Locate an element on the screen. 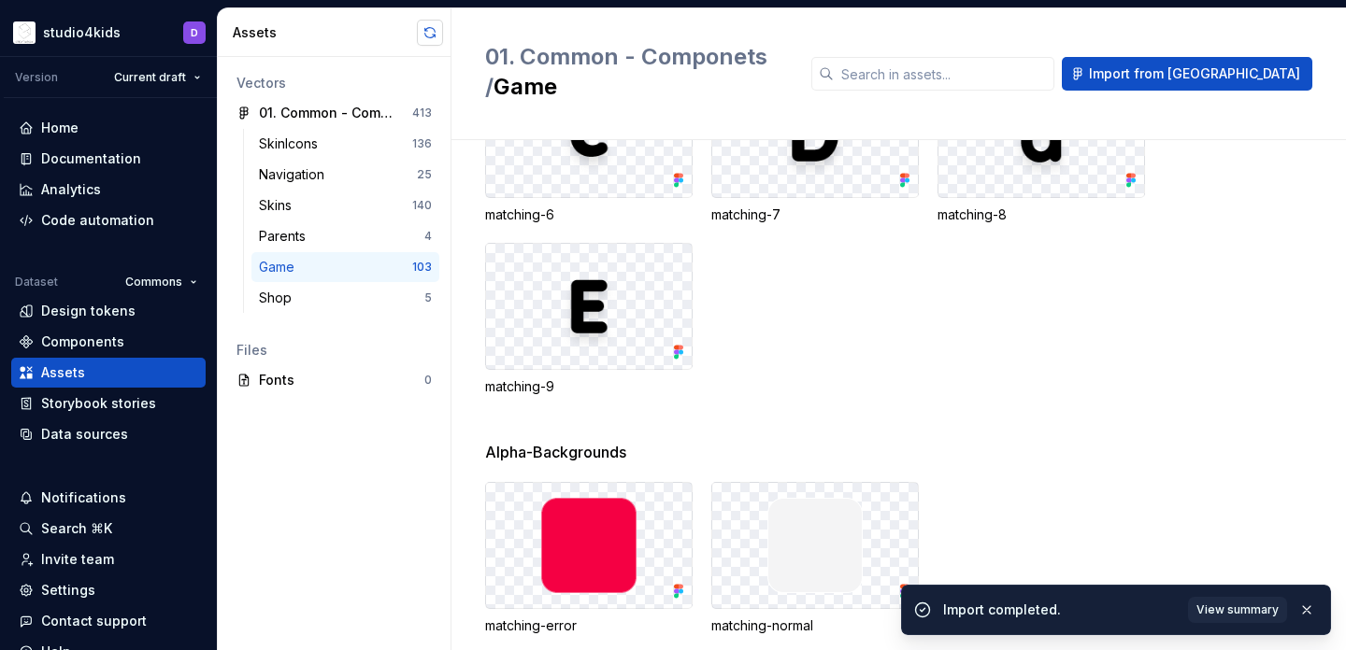 This screenshot has width=1346, height=650. a: Navigation25 is located at coordinates (345, 175).